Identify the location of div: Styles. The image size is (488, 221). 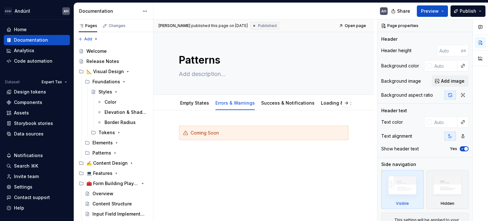
(105, 92).